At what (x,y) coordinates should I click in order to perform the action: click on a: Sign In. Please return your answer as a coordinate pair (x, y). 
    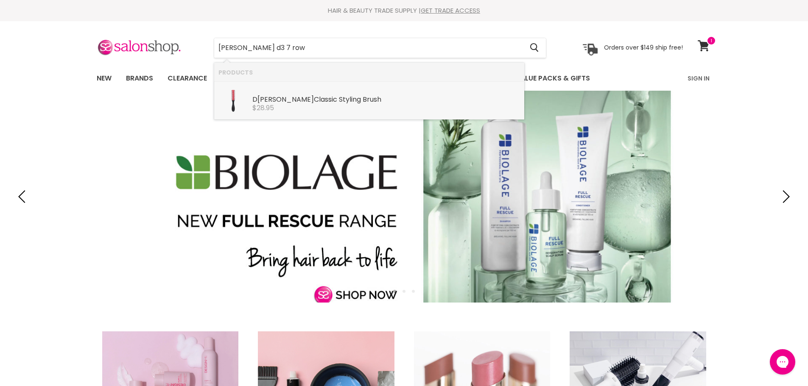
    Looking at the image, I should click on (698, 78).